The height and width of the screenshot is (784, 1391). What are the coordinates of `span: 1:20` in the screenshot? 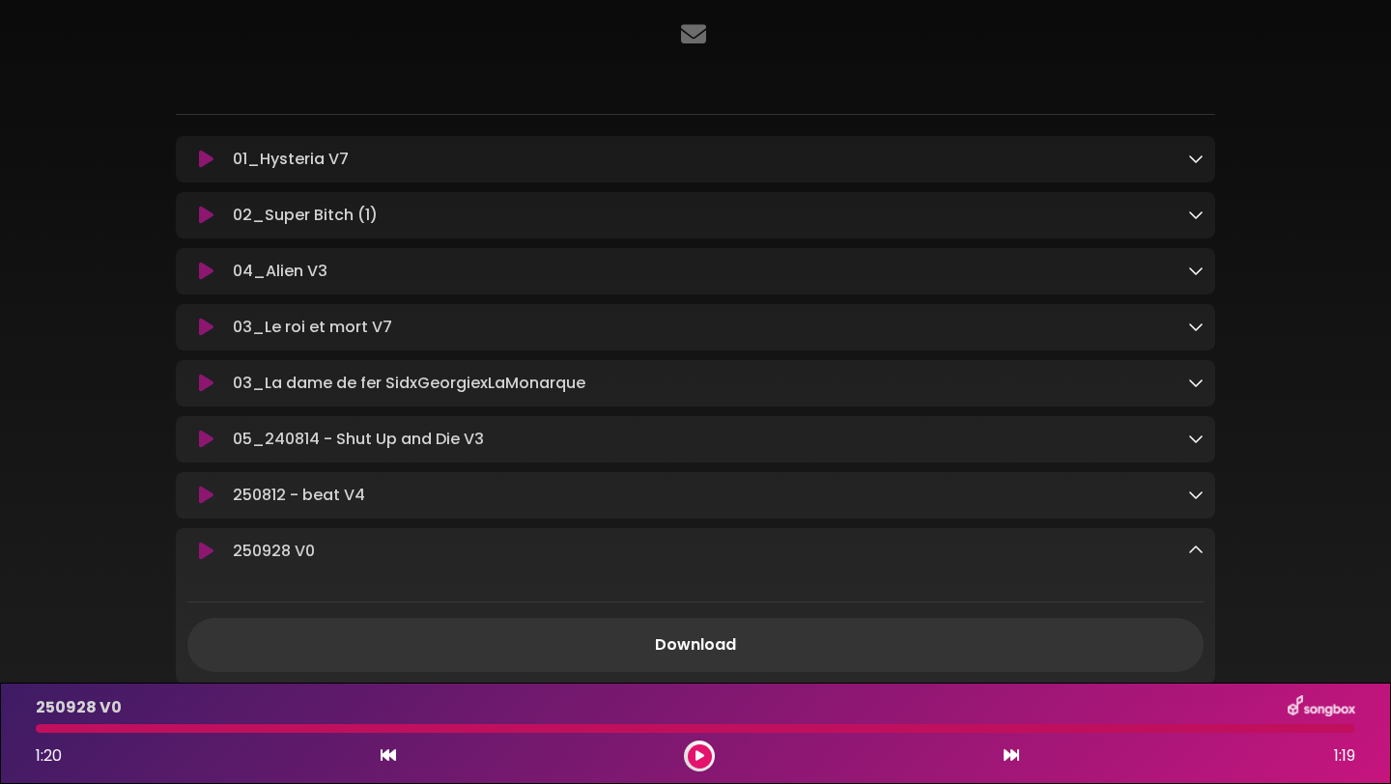 It's located at (48, 755).